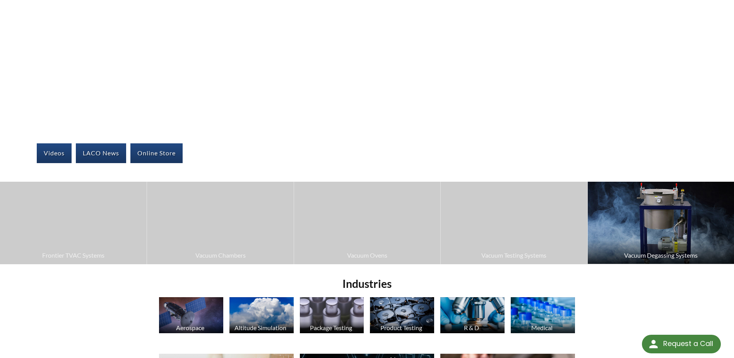 This screenshot has height=358, width=734. Describe the element at coordinates (402, 316) in the screenshot. I see `a: Product Testing Hard Drives image` at that location.